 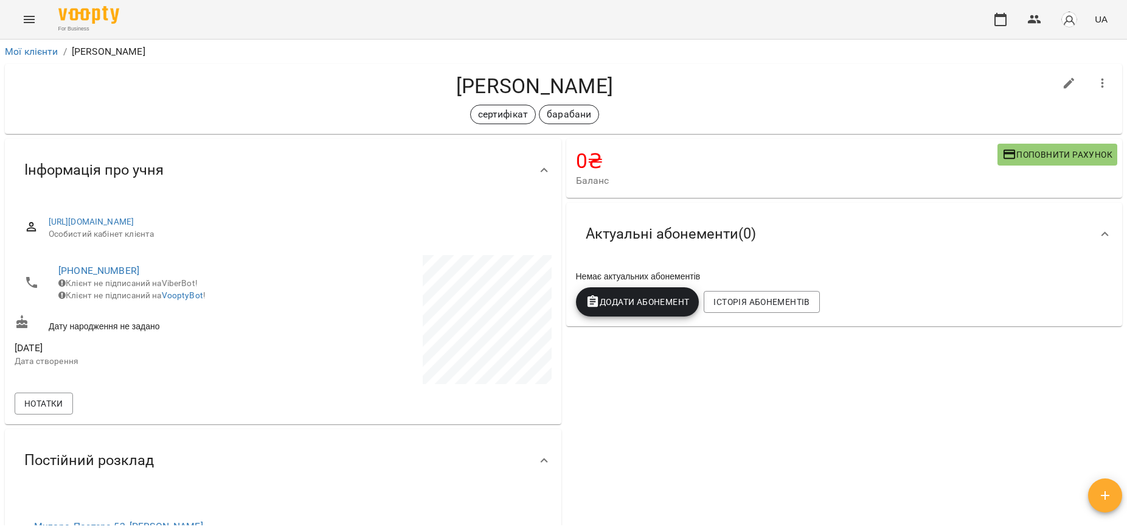 I want to click on a: Мої клієнти, so click(x=32, y=51).